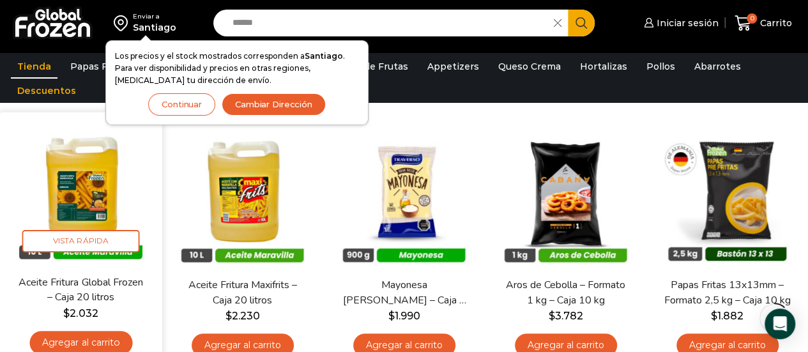 The width and height of the screenshot is (808, 352). Describe the element at coordinates (80, 290) in the screenshot. I see `a: Aceite Fritura Global Frozen – Caja 20 litros` at that location.